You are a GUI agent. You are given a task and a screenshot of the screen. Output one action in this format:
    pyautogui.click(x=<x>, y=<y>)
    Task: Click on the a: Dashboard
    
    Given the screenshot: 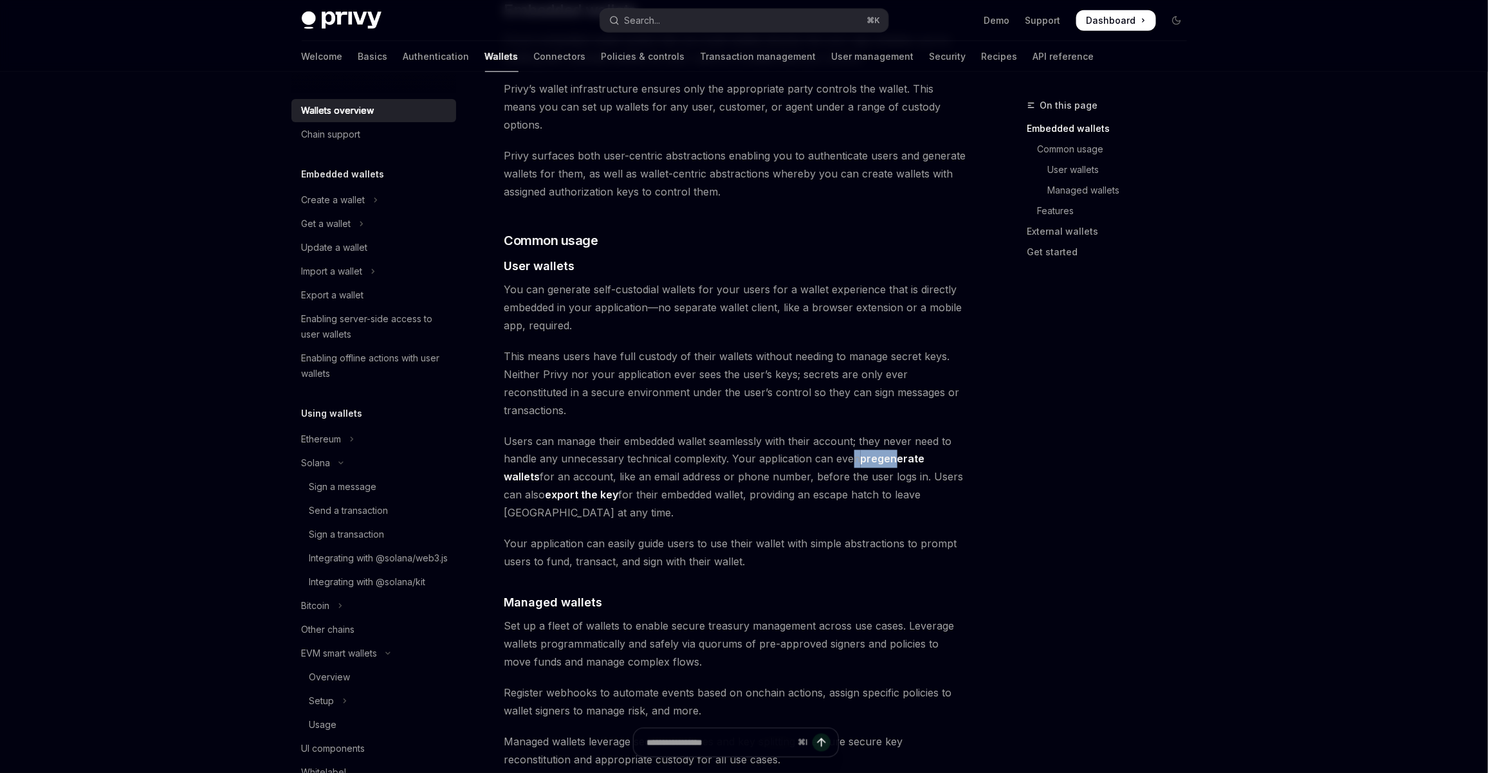 What is the action you would take?
    pyautogui.click(x=1116, y=21)
    